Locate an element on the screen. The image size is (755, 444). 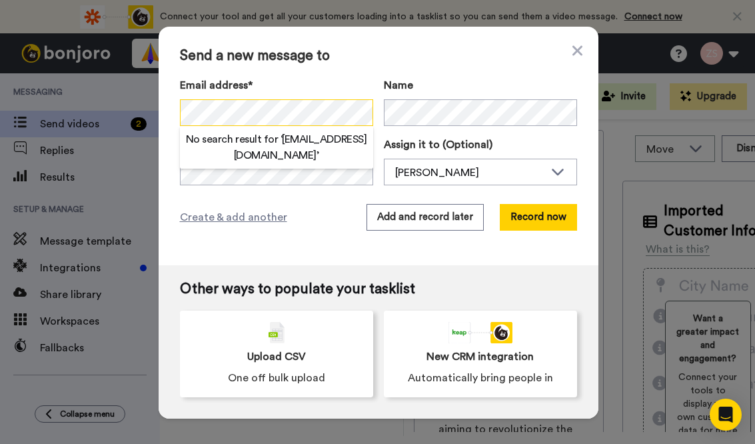
span: Other ways to populate your tasklist is located at coordinates (378, 289).